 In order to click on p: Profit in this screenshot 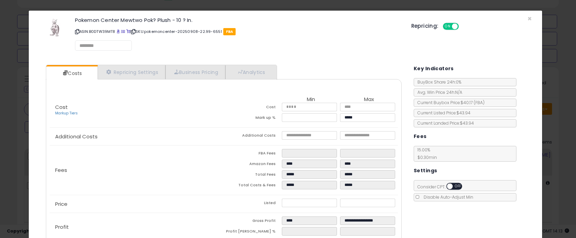, I will do `click(137, 227)`.